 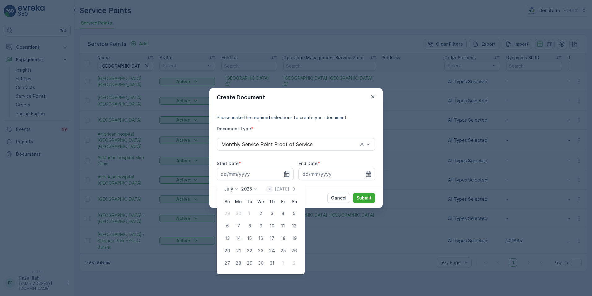 I want to click on div: 4, so click(x=283, y=213).